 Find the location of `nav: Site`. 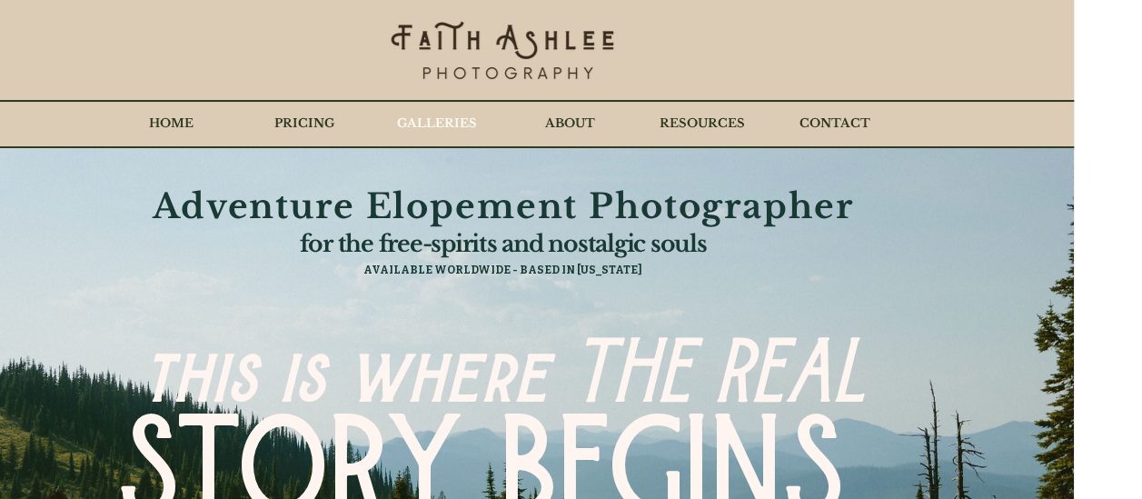

nav: Site is located at coordinates (502, 124).